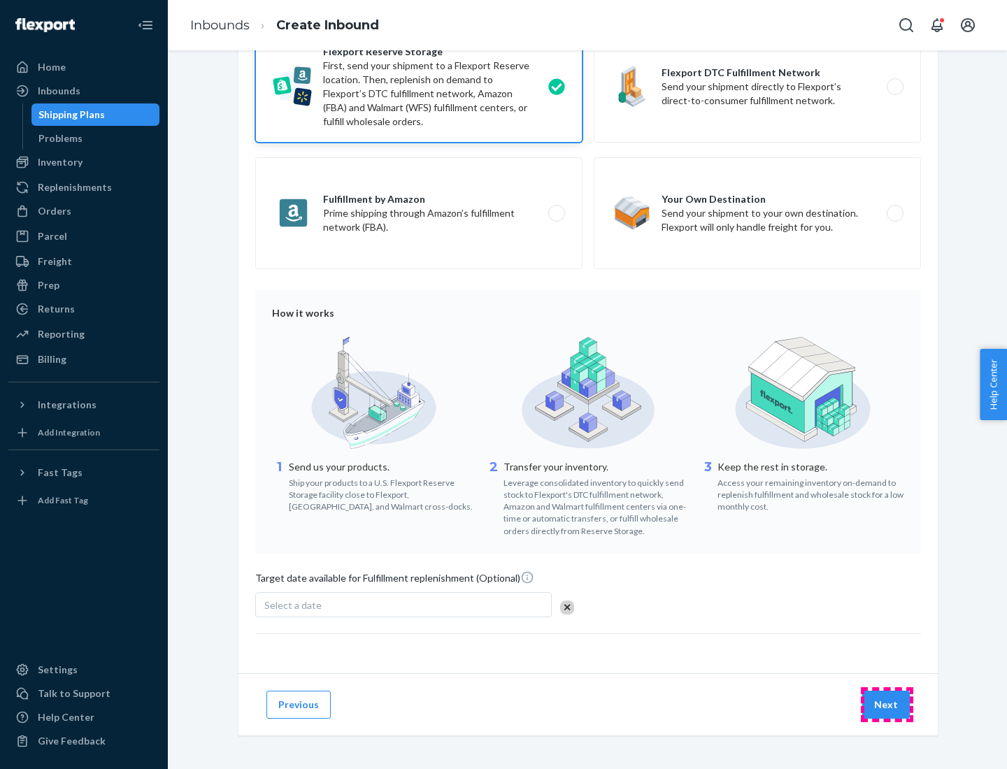 The height and width of the screenshot is (769, 1007). I want to click on p: Transfer your inventory., so click(596, 467).